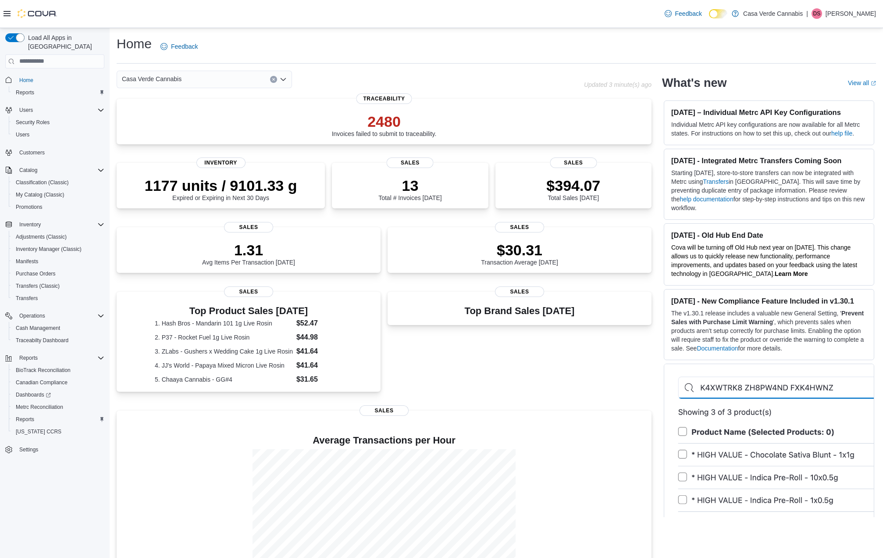  I want to click on p: $394.07, so click(573, 185).